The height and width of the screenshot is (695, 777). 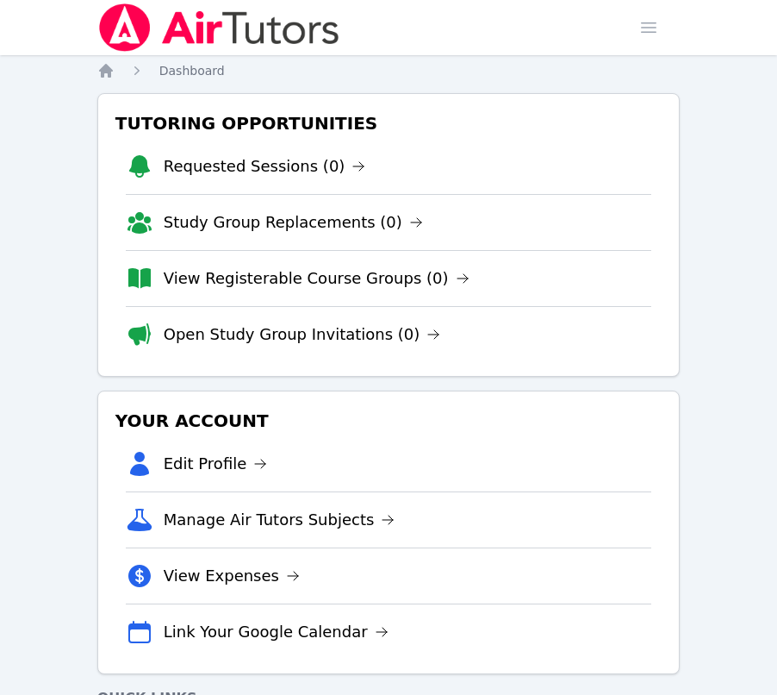 What do you see at coordinates (219, 28) in the screenshot?
I see `img: Air Tutors` at bounding box center [219, 28].